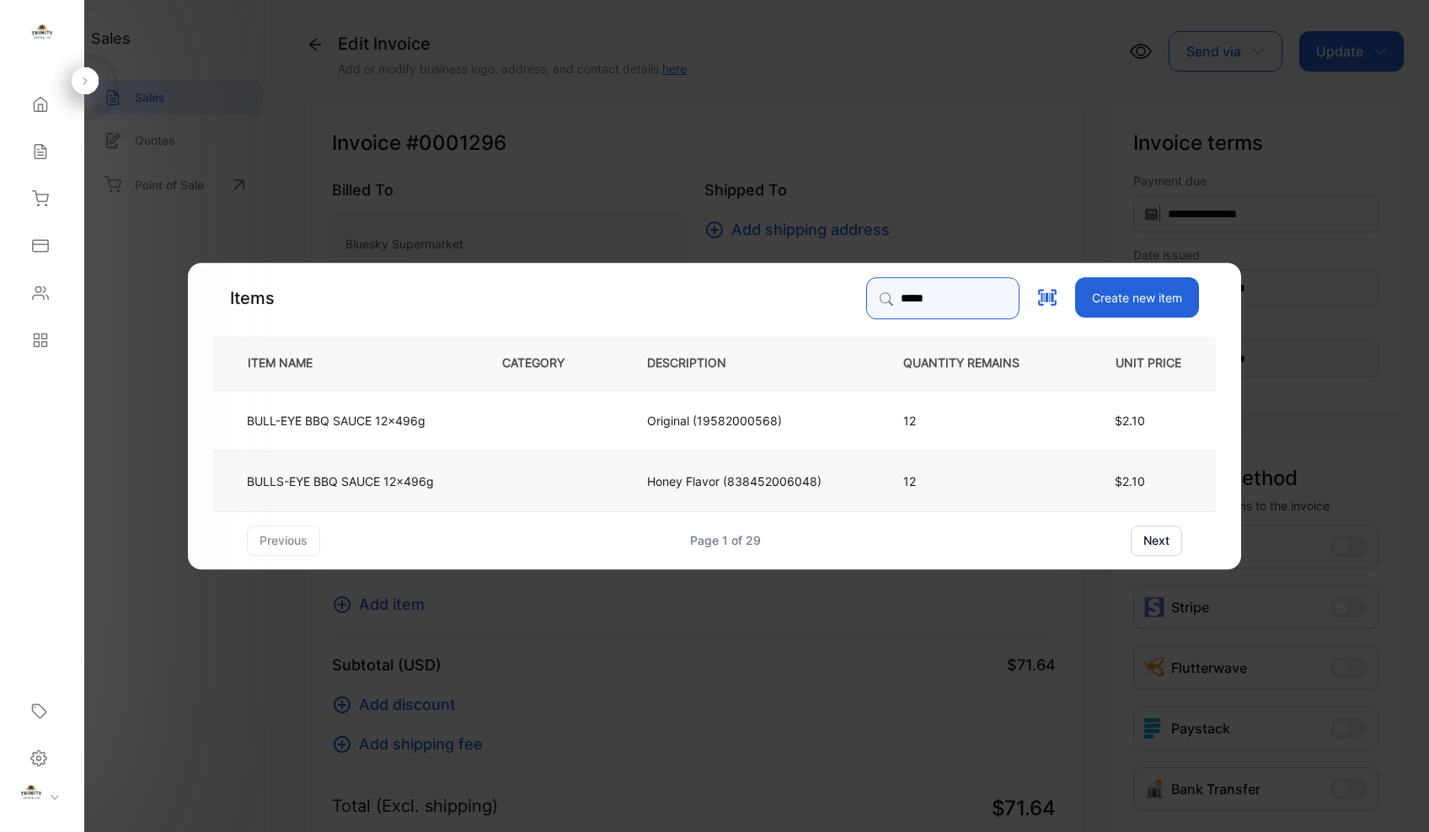  Describe the element at coordinates (31, 795) in the screenshot. I see `img: profile` at that location.